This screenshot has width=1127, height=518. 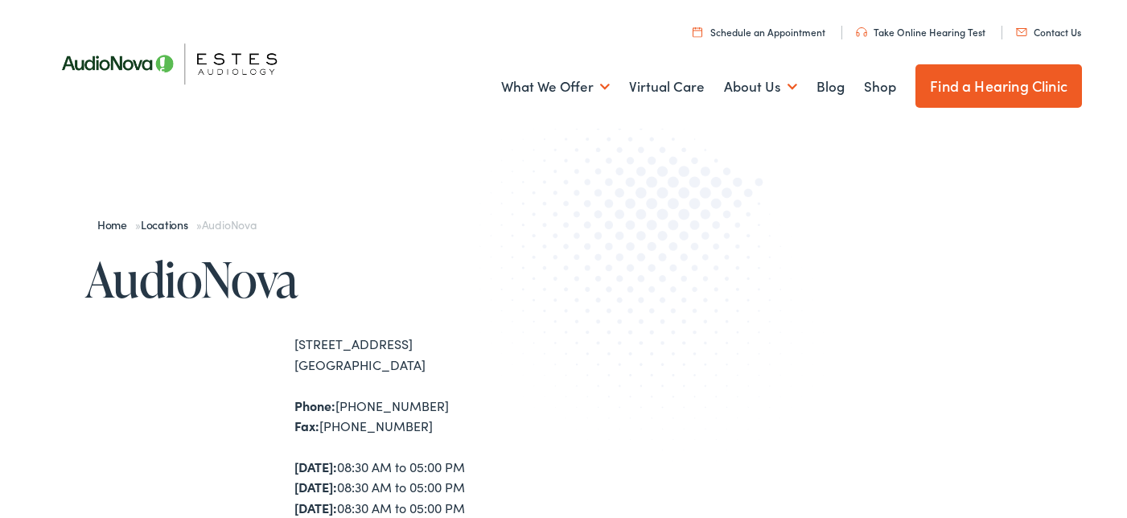 What do you see at coordinates (315, 406) in the screenshot?
I see `strong: Phone:` at bounding box center [315, 406].